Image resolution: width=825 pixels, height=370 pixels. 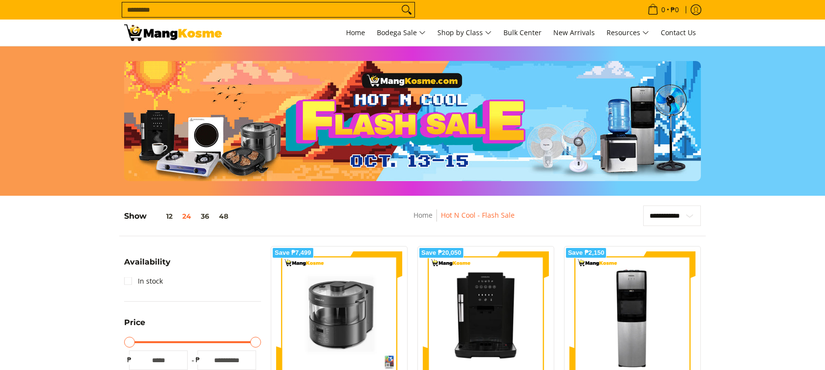 I want to click on span: Save ₱7,499, so click(x=293, y=253).